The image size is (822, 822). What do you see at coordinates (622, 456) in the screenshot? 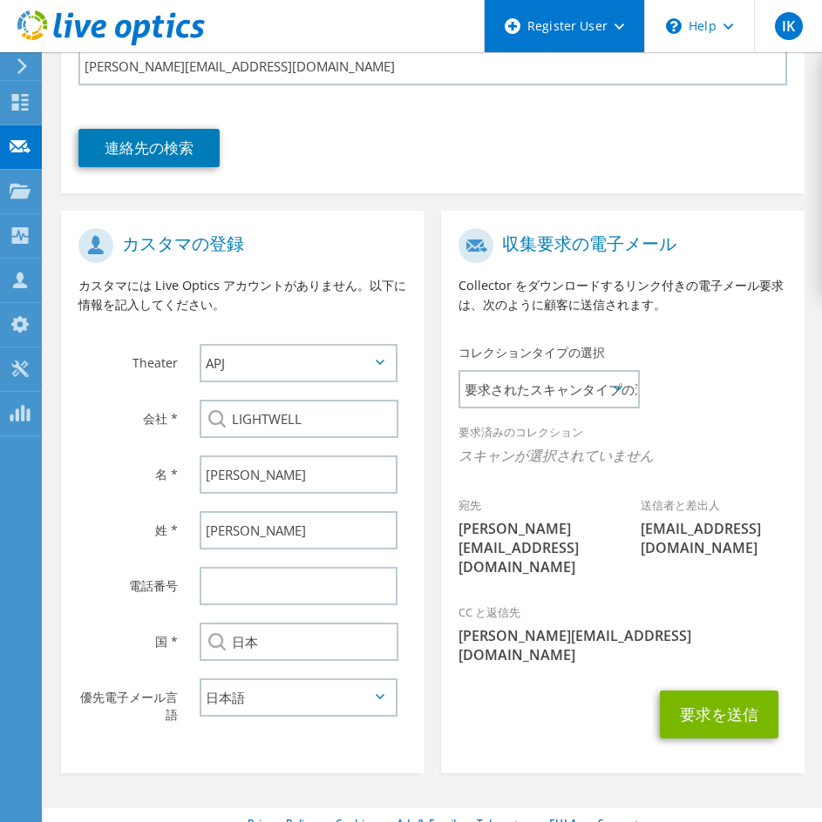
I see `span: スキャンが選択されていません` at bounding box center [622, 456].